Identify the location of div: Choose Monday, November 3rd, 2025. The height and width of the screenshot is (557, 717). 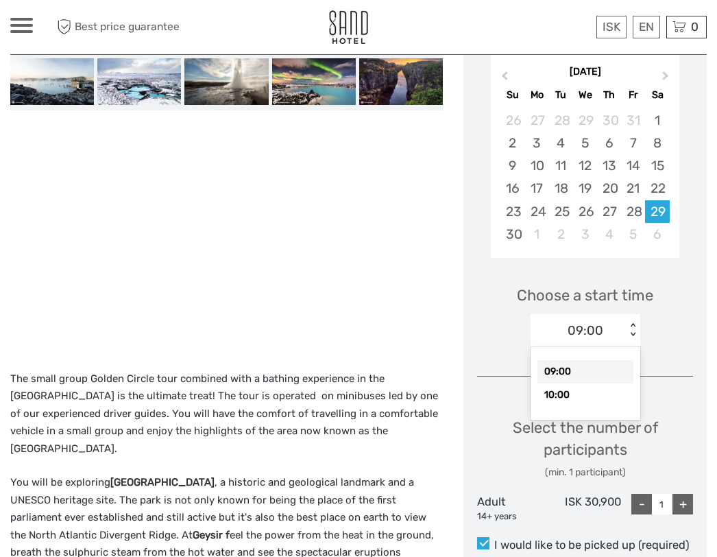
(537, 143).